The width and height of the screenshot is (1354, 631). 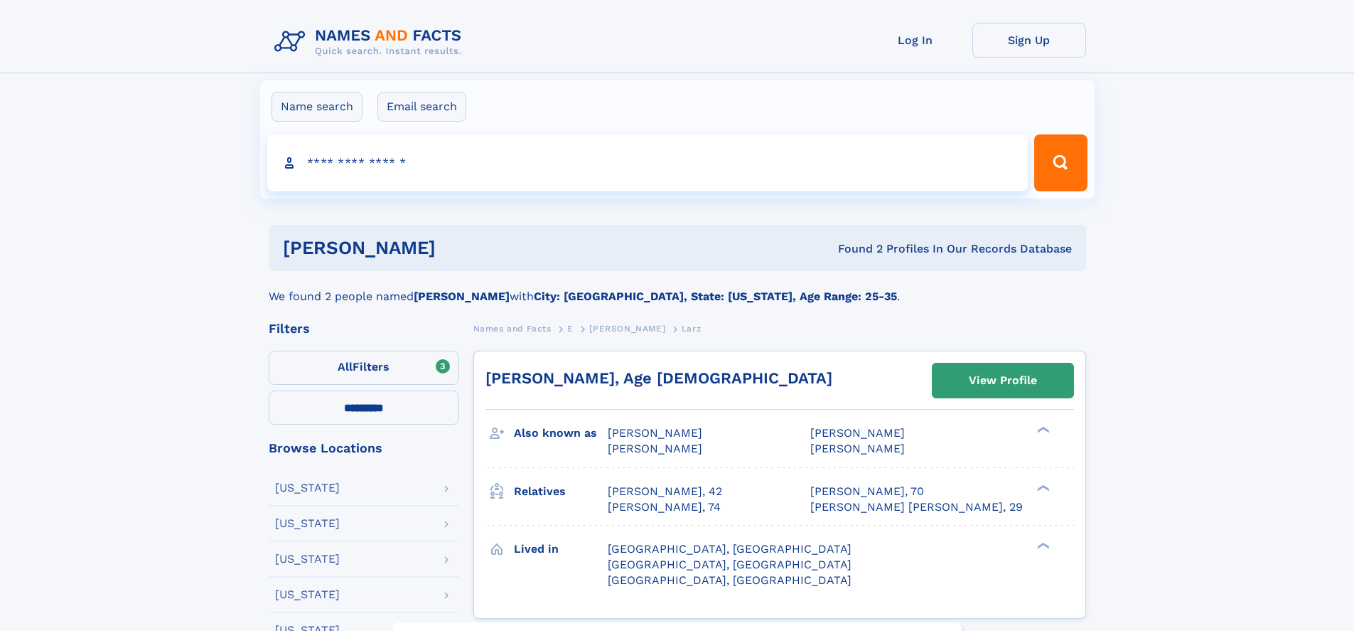 What do you see at coordinates (648, 163) in the screenshot?
I see `input: search input` at bounding box center [648, 163].